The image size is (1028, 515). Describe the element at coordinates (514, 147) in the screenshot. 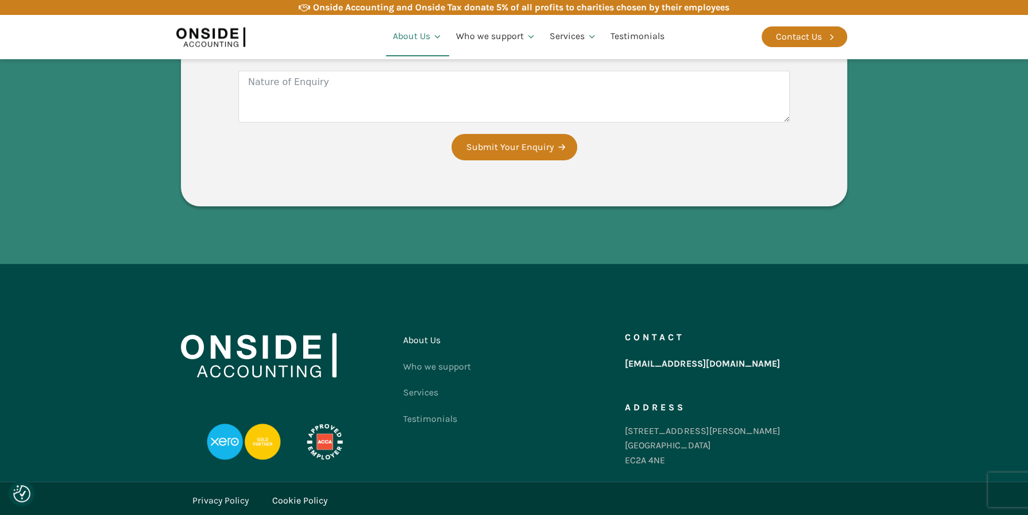

I see `button: Submit Your Enquiry` at that location.